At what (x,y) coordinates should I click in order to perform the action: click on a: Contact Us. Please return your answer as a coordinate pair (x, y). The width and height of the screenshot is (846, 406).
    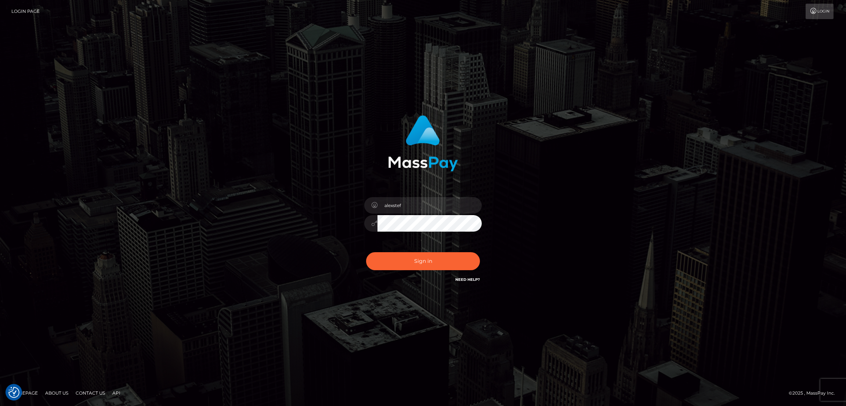
    Looking at the image, I should click on (90, 393).